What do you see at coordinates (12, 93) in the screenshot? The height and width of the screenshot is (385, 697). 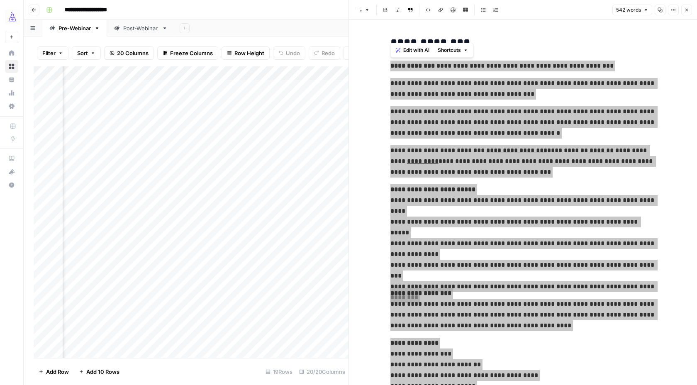 I see `a: Usage` at bounding box center [12, 93].